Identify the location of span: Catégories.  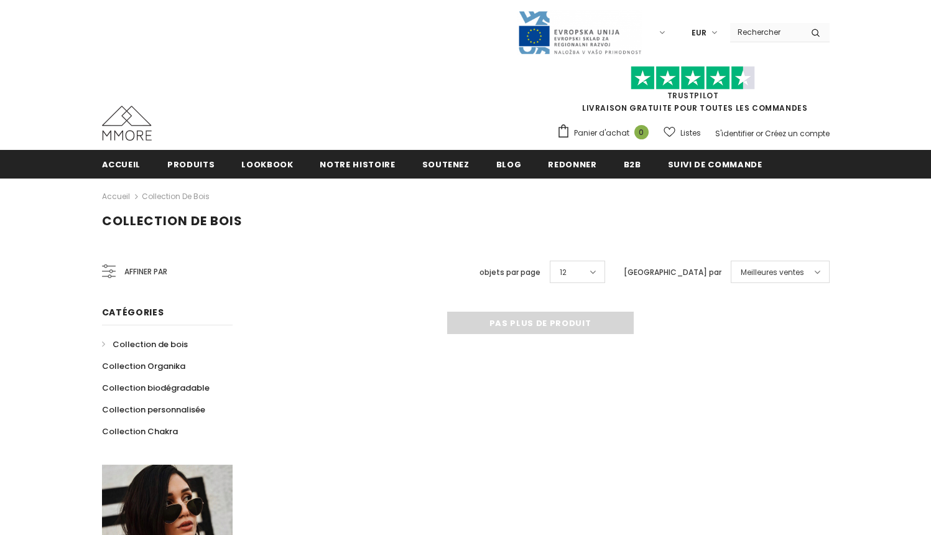
(133, 312).